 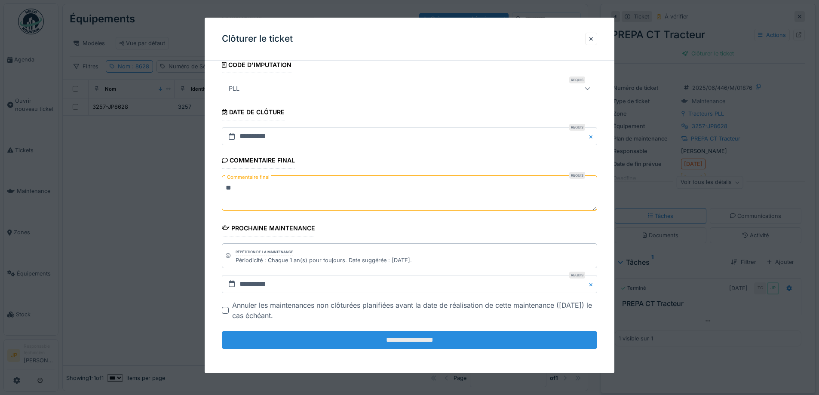 What do you see at coordinates (257, 66) in the screenshot?
I see `div: Code d'imputation` at bounding box center [257, 66].